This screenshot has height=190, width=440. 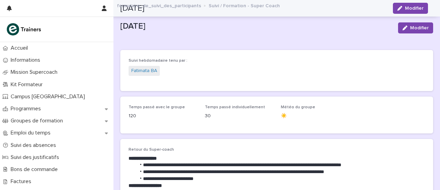 I want to click on font: Retour du Super-coach, so click(x=151, y=149).